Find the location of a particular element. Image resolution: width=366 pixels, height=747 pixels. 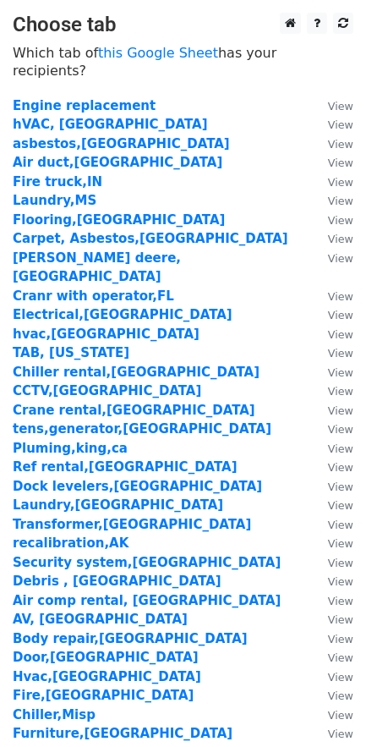

h3: Choose tab is located at coordinates (183, 25).